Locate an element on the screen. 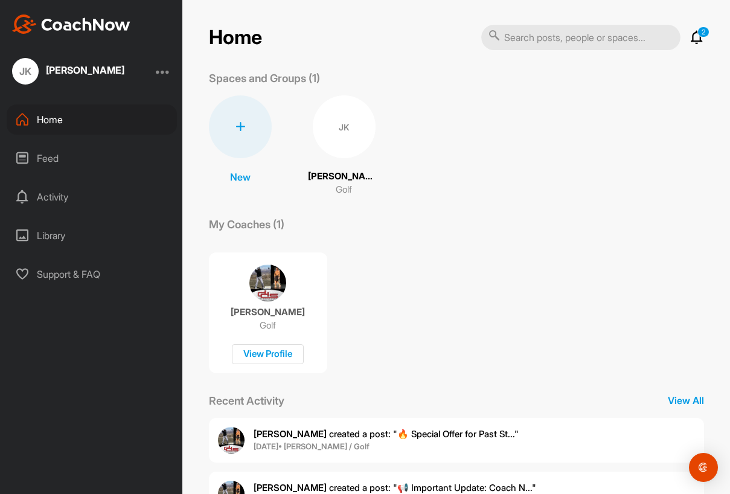  div: Home is located at coordinates (92, 120).